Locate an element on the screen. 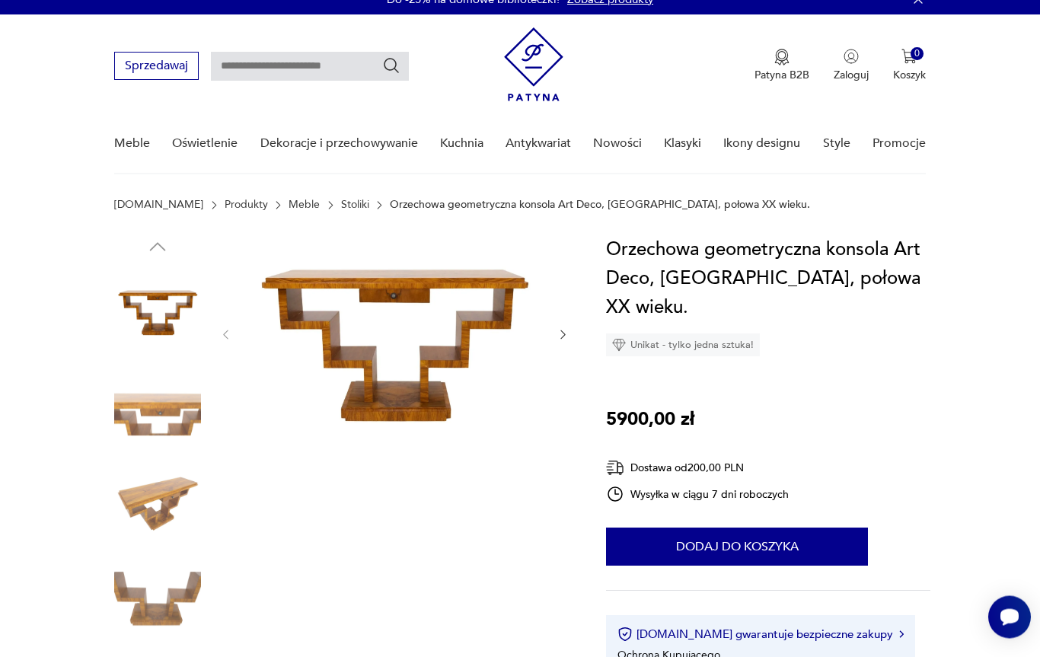 Image resolution: width=1040 pixels, height=657 pixels. a: Oświetlenie is located at coordinates (205, 144).